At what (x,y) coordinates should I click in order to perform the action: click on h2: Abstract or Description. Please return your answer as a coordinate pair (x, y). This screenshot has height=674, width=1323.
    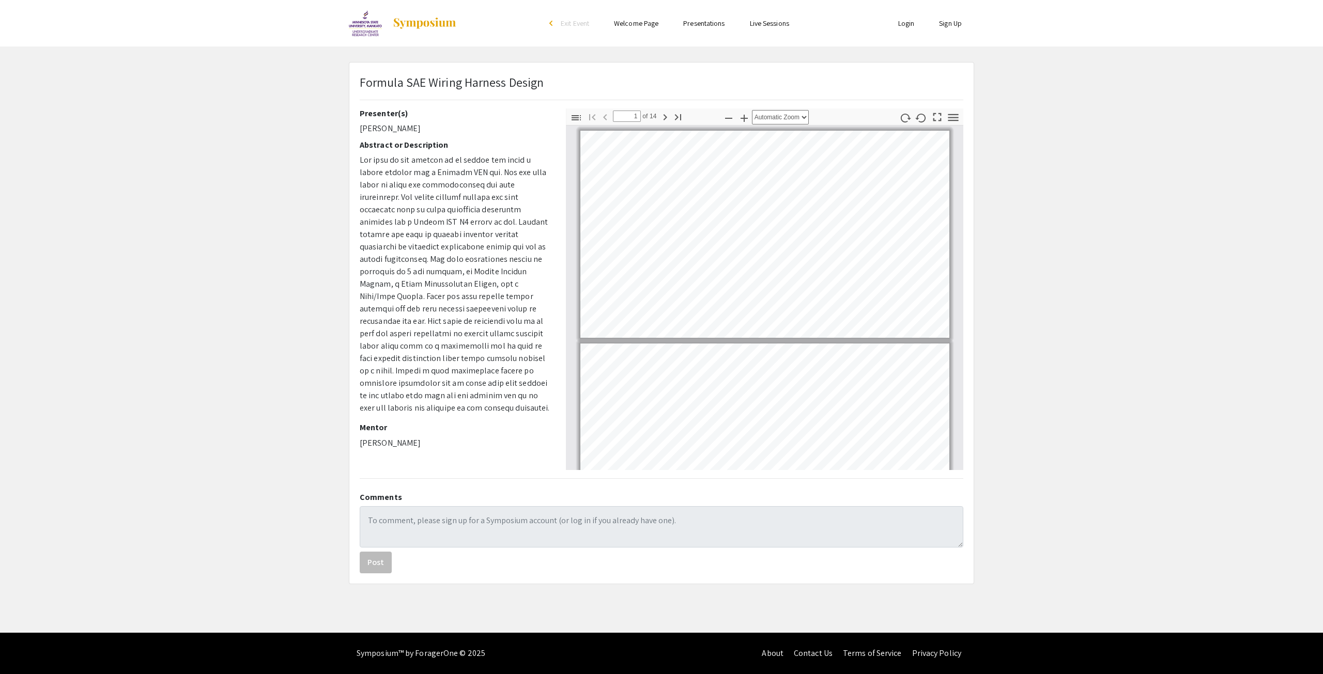
    Looking at the image, I should click on (455, 145).